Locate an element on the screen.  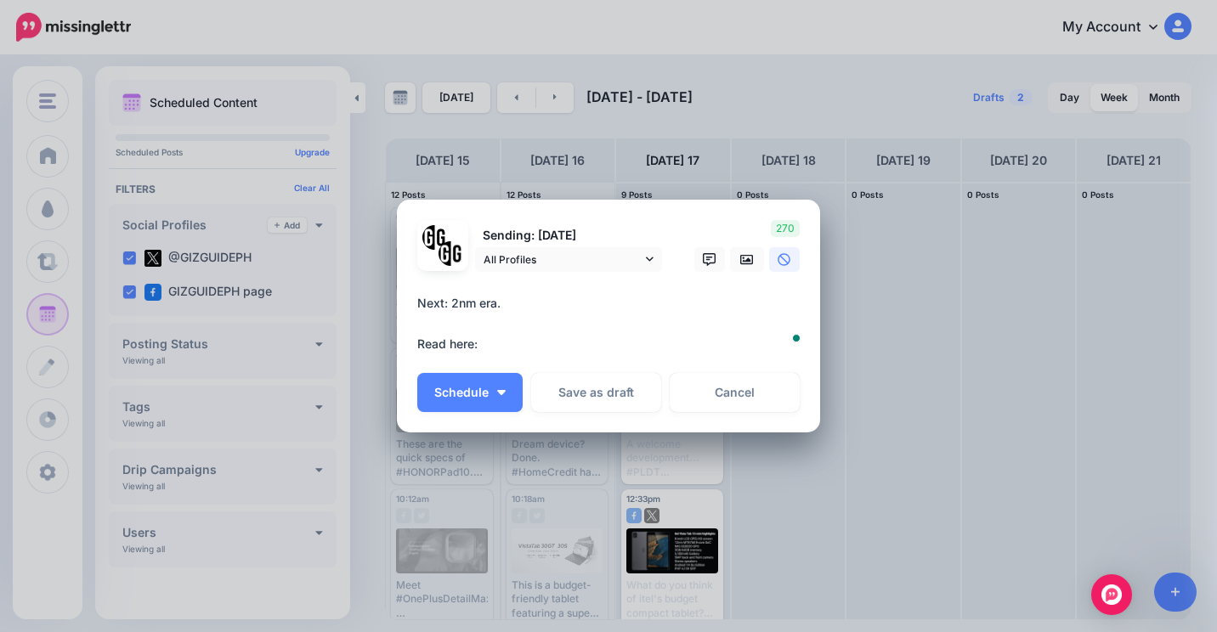
a: Cancel is located at coordinates (734, 393).